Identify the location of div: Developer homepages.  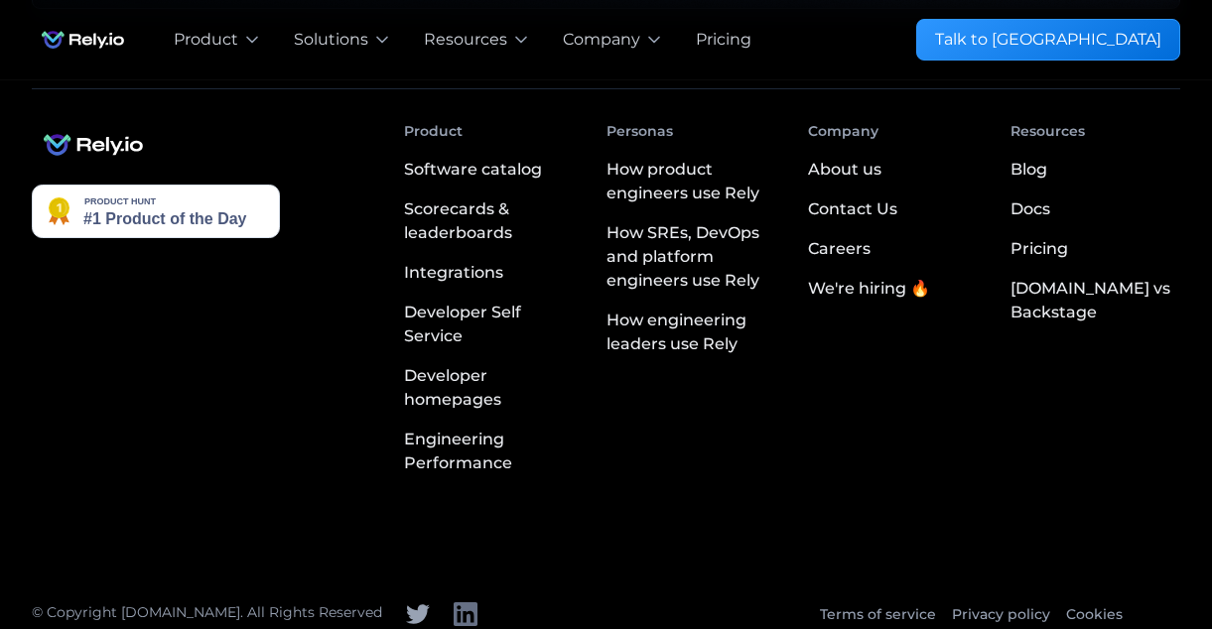
(489, 388).